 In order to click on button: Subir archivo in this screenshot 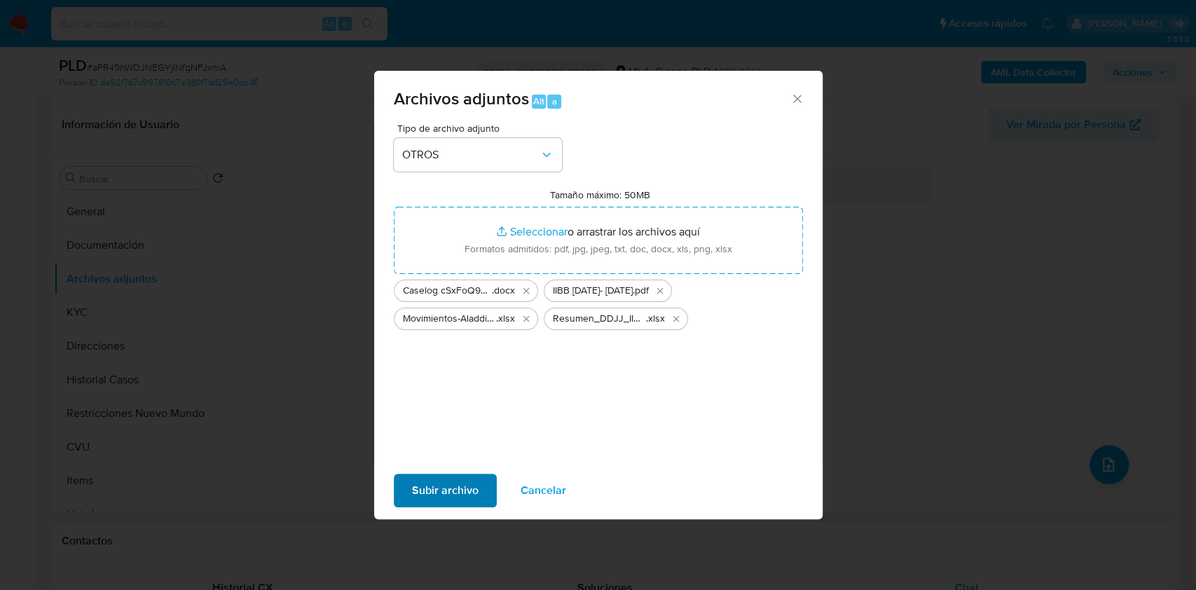, I will do `click(445, 491)`.